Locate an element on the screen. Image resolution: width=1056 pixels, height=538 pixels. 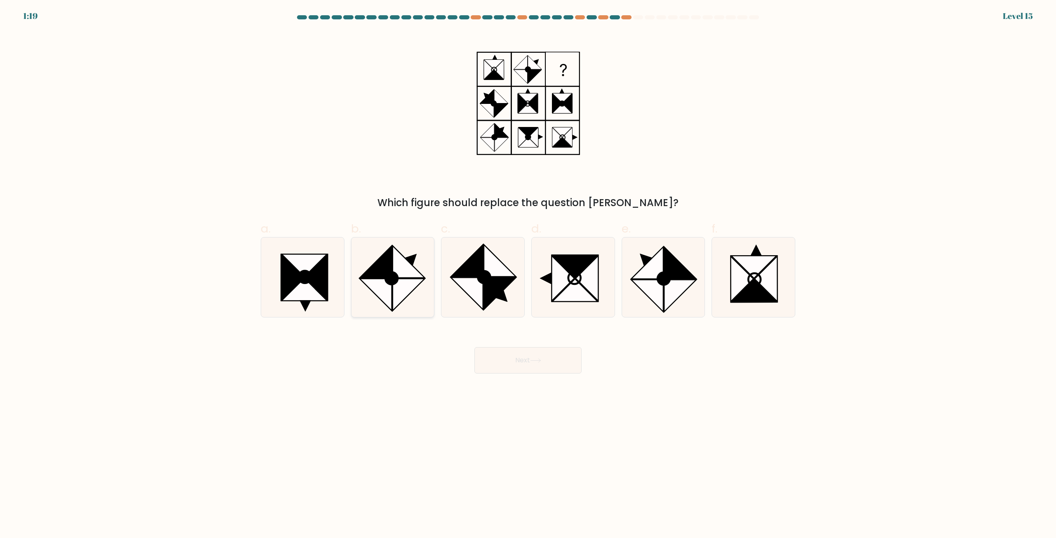
span: e. is located at coordinates (626, 228).